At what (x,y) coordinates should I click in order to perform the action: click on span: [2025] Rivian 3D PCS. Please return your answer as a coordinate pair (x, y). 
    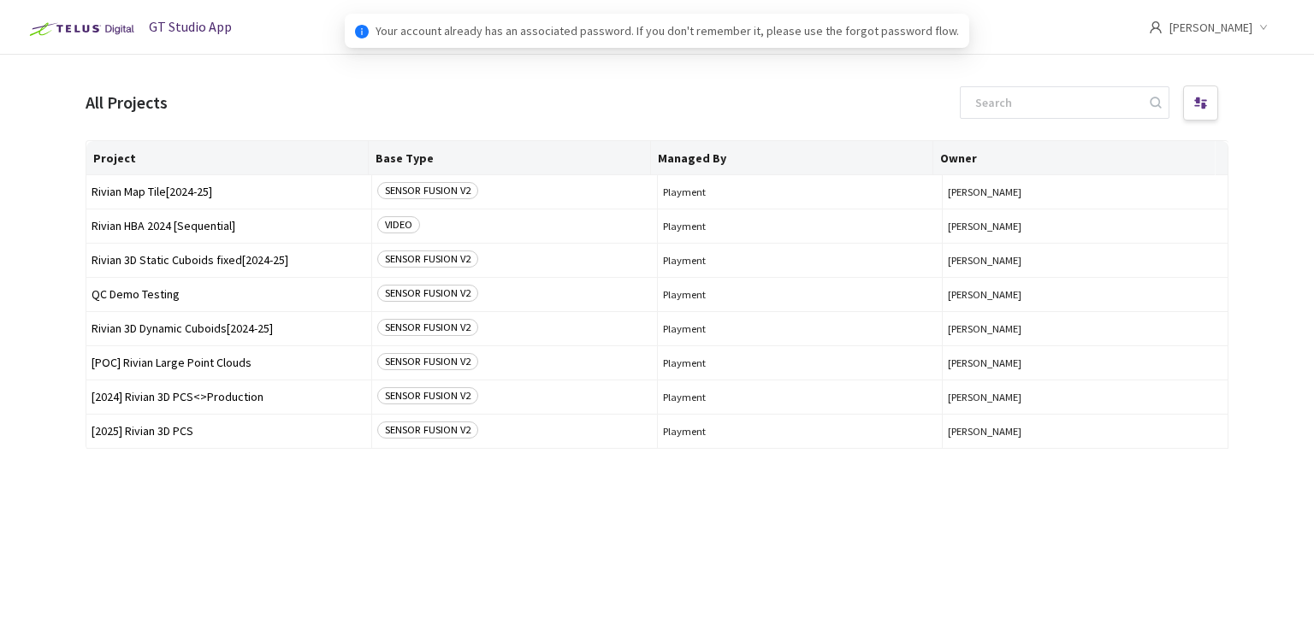
    Looking at the image, I should click on (228, 431).